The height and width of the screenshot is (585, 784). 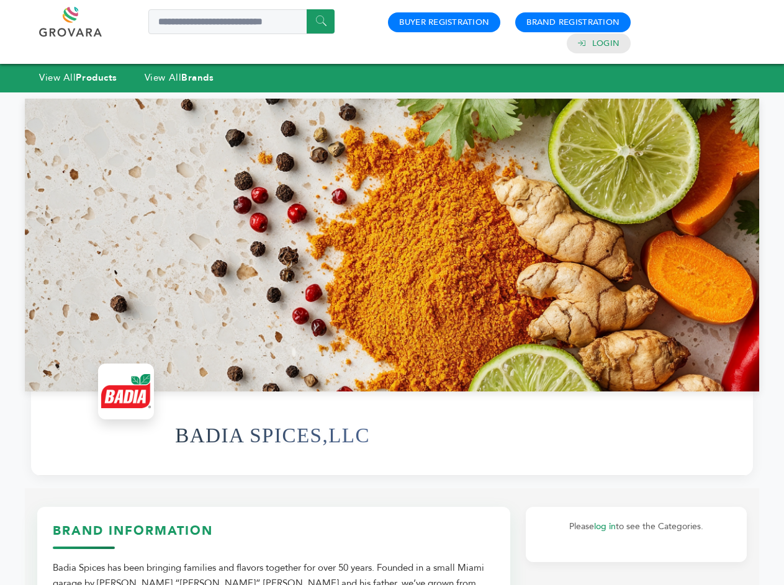 What do you see at coordinates (605, 526) in the screenshot?
I see `a: log in` at bounding box center [605, 526].